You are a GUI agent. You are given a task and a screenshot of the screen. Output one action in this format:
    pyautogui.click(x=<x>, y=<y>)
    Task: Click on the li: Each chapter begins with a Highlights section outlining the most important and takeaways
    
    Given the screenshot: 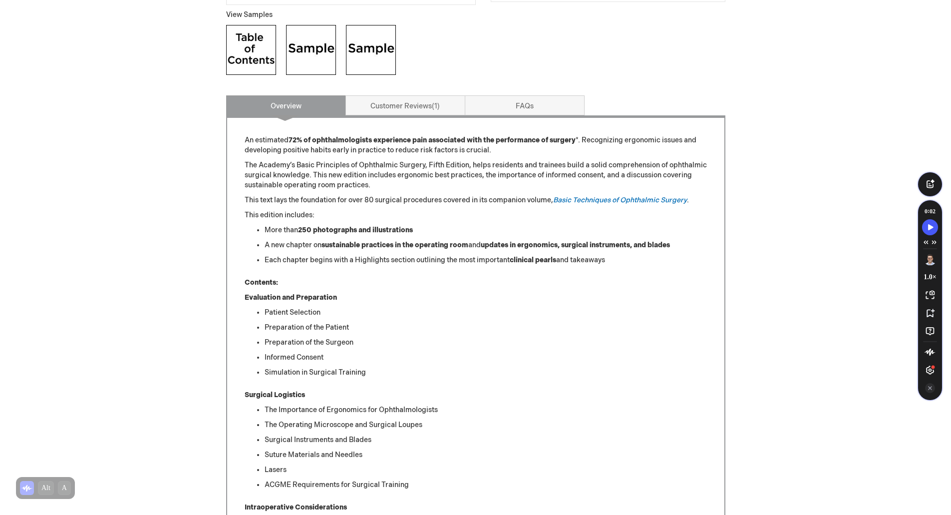 What is the action you would take?
    pyautogui.click(x=486, y=260)
    